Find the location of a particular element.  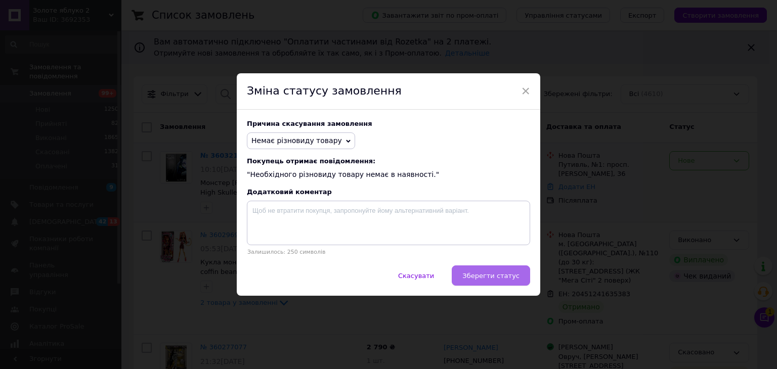

div: Зміна статусу замовлення is located at coordinates (389, 92).